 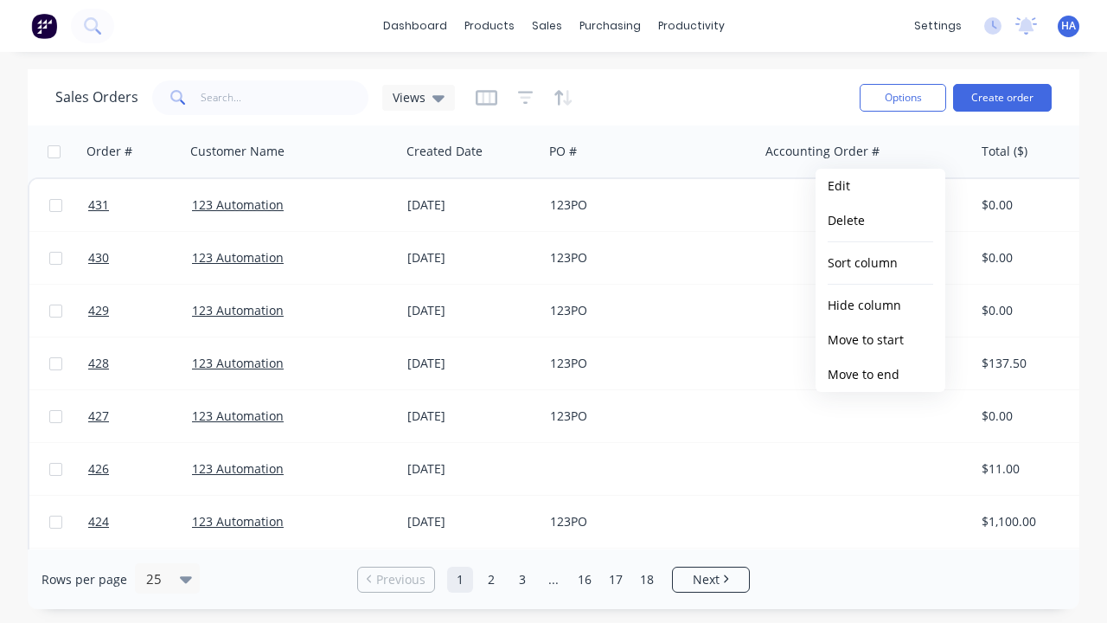 I want to click on button: Sort column, so click(x=881, y=263).